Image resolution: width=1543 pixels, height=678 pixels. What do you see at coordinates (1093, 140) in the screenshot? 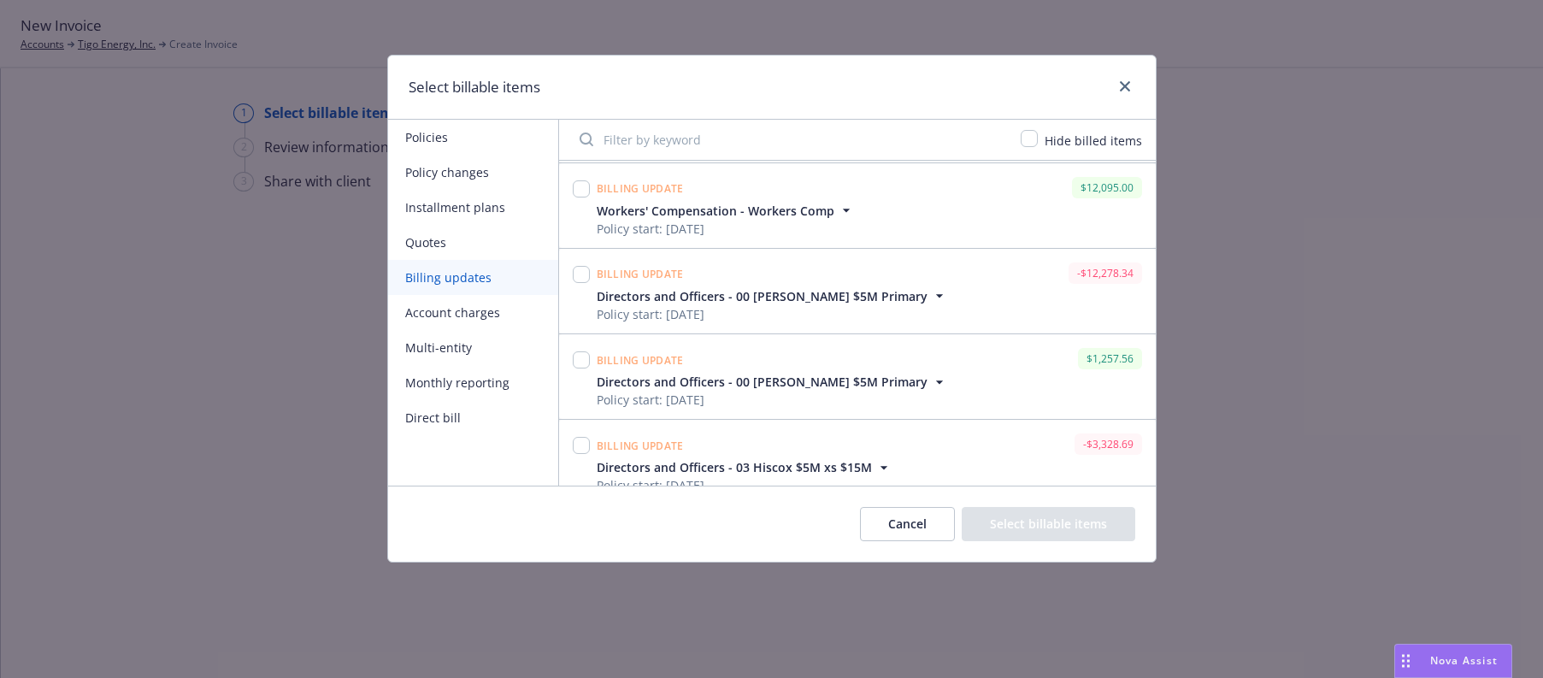
I see `span: Hide billed items` at bounding box center [1093, 140].